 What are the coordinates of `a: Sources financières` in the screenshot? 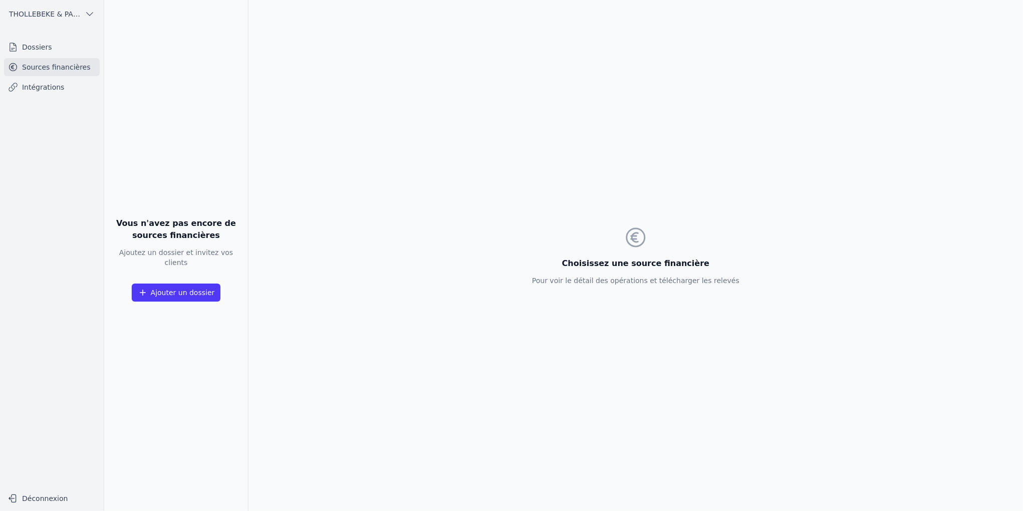 It's located at (52, 67).